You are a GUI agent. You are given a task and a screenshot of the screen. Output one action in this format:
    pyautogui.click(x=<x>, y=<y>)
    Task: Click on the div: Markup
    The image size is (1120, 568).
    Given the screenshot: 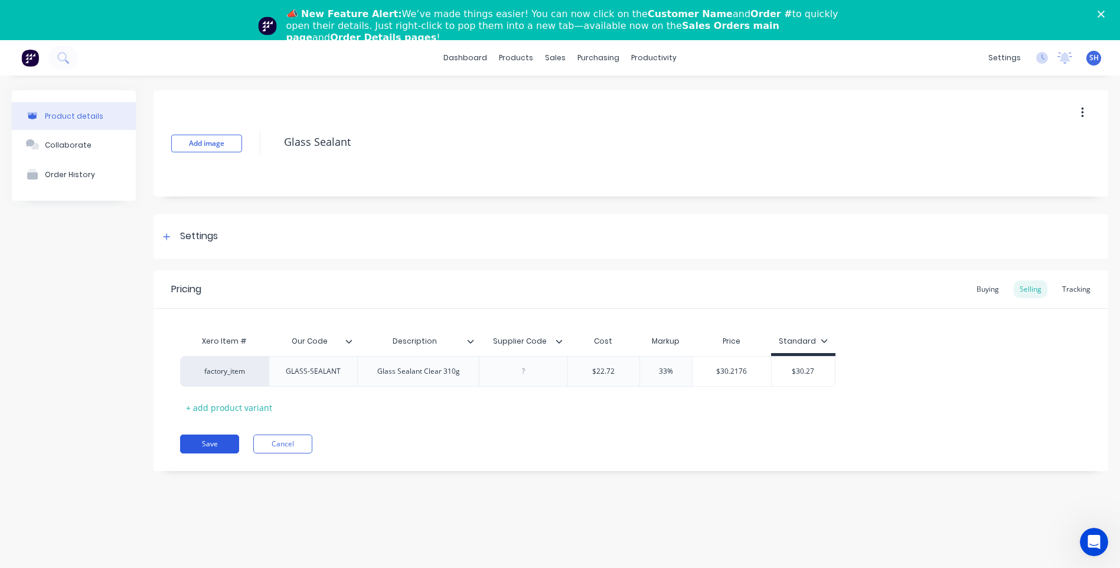 What is the action you would take?
    pyautogui.click(x=666, y=341)
    